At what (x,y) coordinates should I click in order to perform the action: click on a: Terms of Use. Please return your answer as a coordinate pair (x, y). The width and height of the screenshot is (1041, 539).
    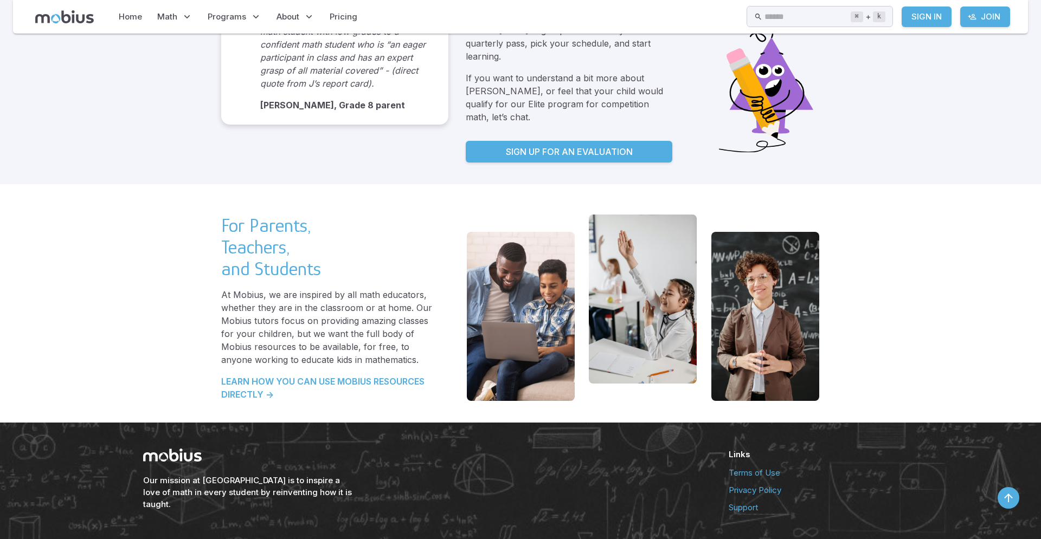
    Looking at the image, I should click on (813, 473).